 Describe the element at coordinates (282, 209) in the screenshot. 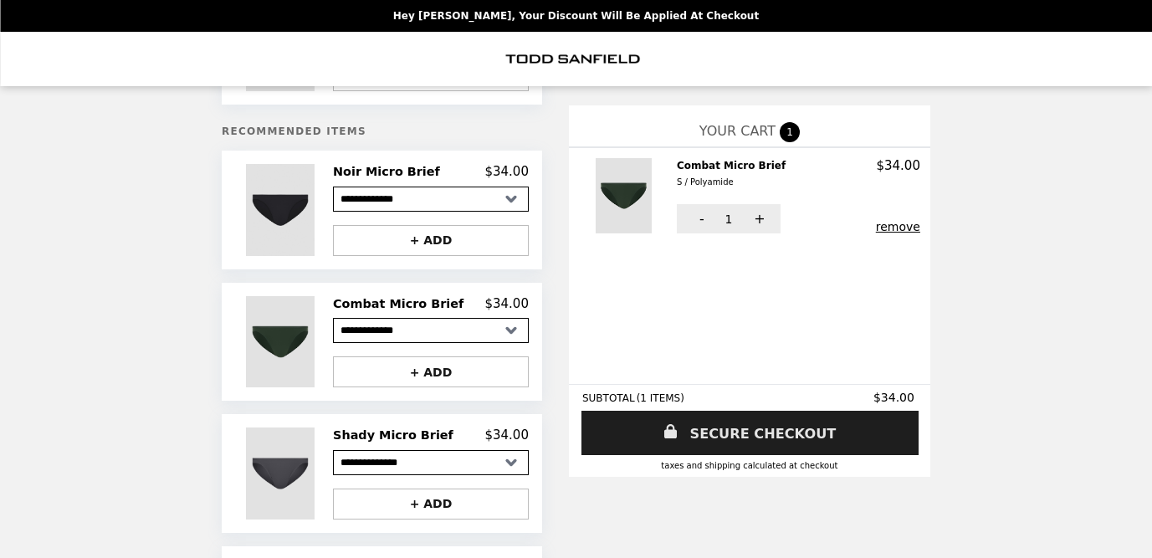

I see `img: Noir Micro Brief` at that location.